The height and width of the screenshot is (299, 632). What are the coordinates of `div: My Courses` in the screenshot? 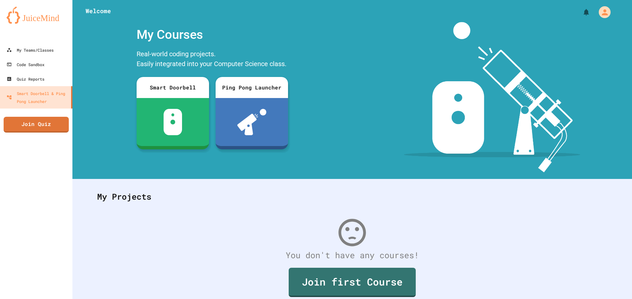 It's located at (212, 35).